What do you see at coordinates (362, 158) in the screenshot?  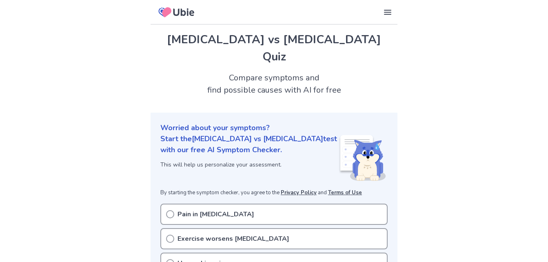 I see `img: Shiba` at bounding box center [362, 158].